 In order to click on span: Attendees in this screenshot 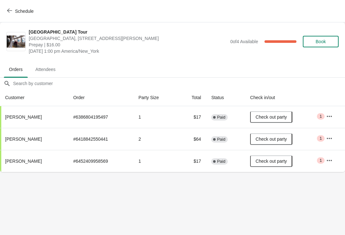, I will do `click(45, 69)`.